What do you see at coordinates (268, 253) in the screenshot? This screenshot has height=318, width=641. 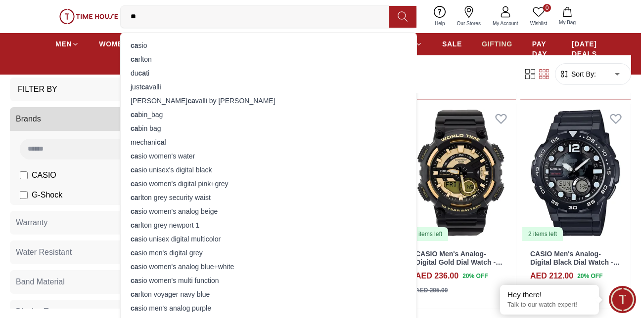 I see `div: sio men's digital grey` at bounding box center [268, 253].